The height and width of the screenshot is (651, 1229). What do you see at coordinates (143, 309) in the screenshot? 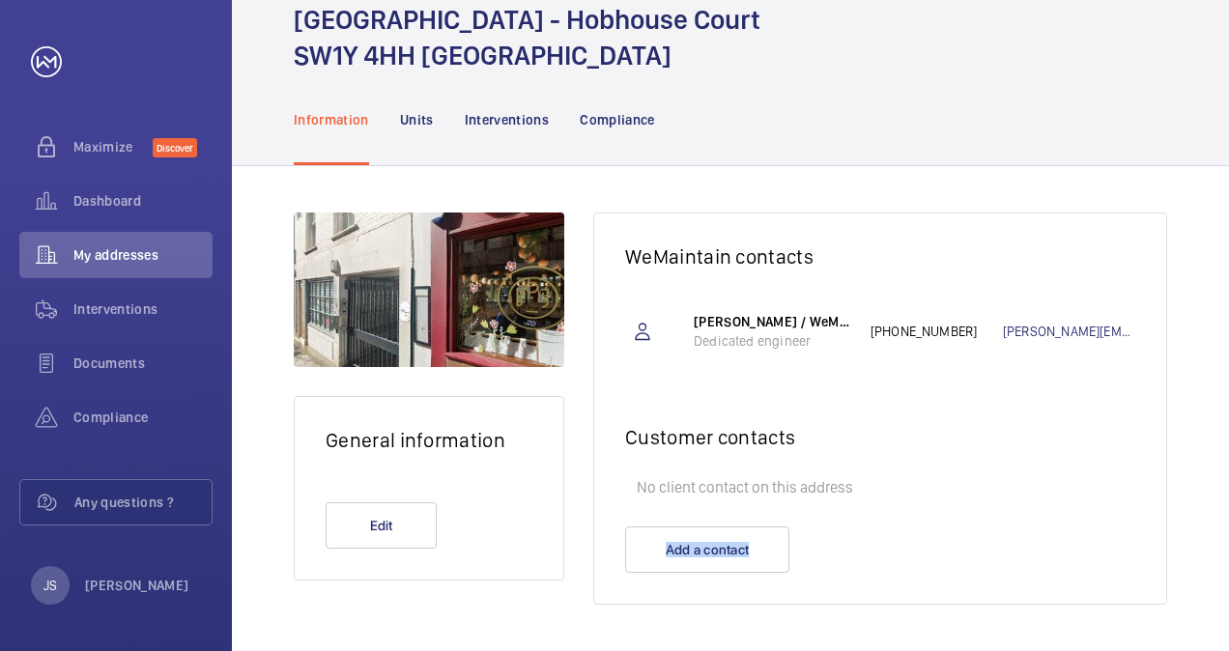
I see `span: Interventions` at bounding box center [143, 309].